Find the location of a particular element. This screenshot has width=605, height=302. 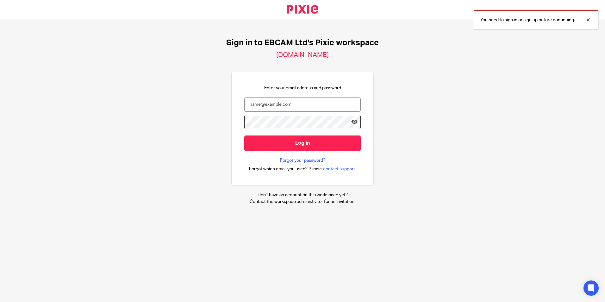

p: Don't have an account on this workspace yet? is located at coordinates (303, 195).